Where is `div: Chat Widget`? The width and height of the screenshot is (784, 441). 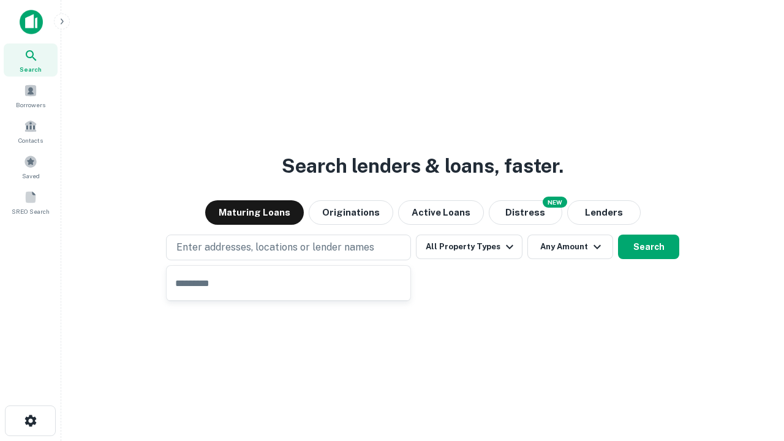 div: Chat Widget is located at coordinates (753, 372).